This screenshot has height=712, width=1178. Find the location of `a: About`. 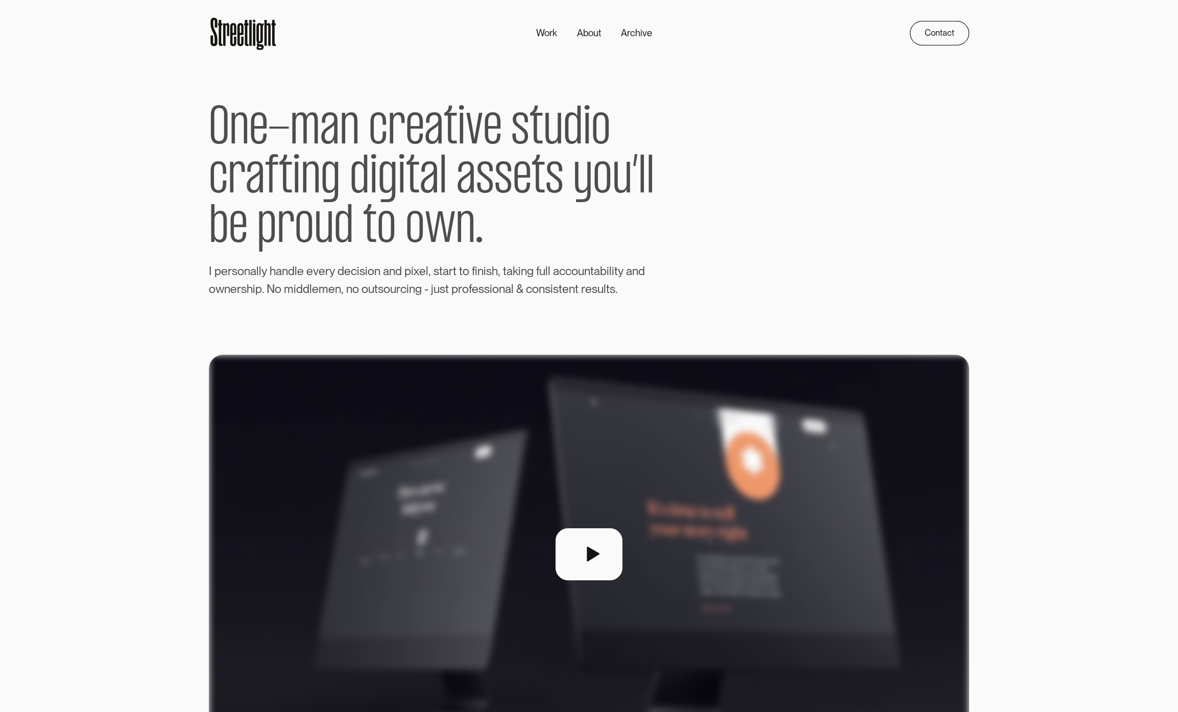

a: About is located at coordinates (589, 33).